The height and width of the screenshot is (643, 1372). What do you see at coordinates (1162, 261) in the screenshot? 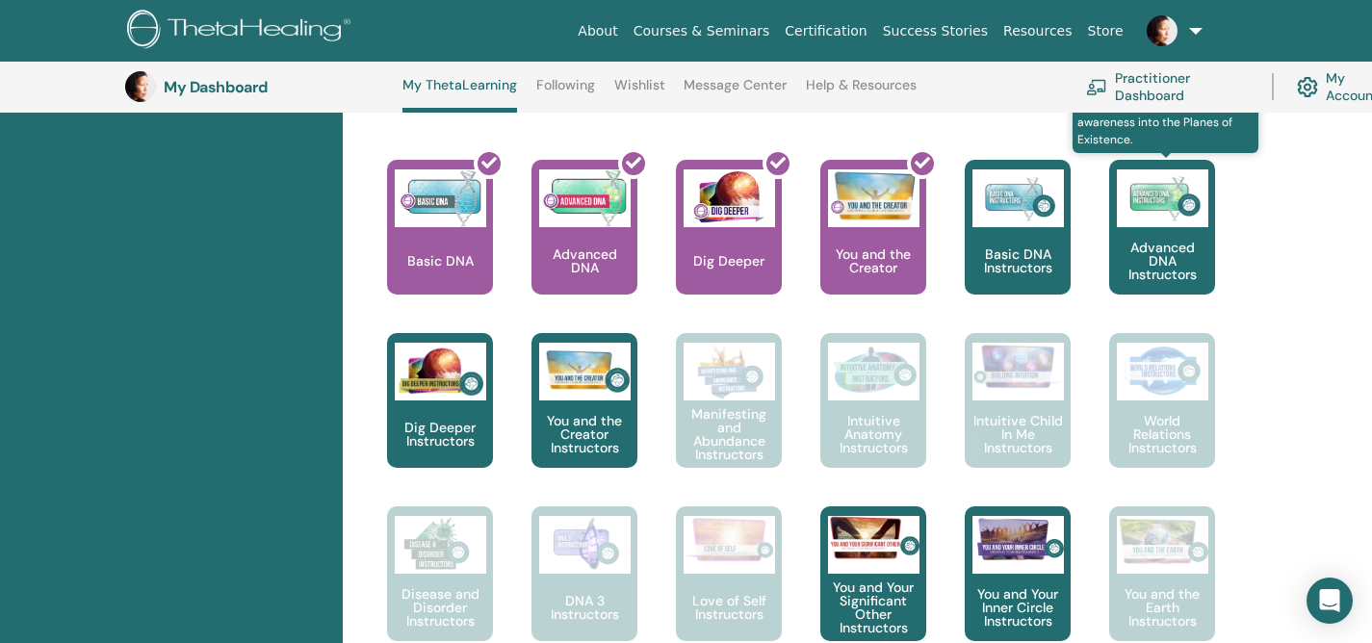
I see `p: Advanced DNA Instructors` at bounding box center [1162, 261].